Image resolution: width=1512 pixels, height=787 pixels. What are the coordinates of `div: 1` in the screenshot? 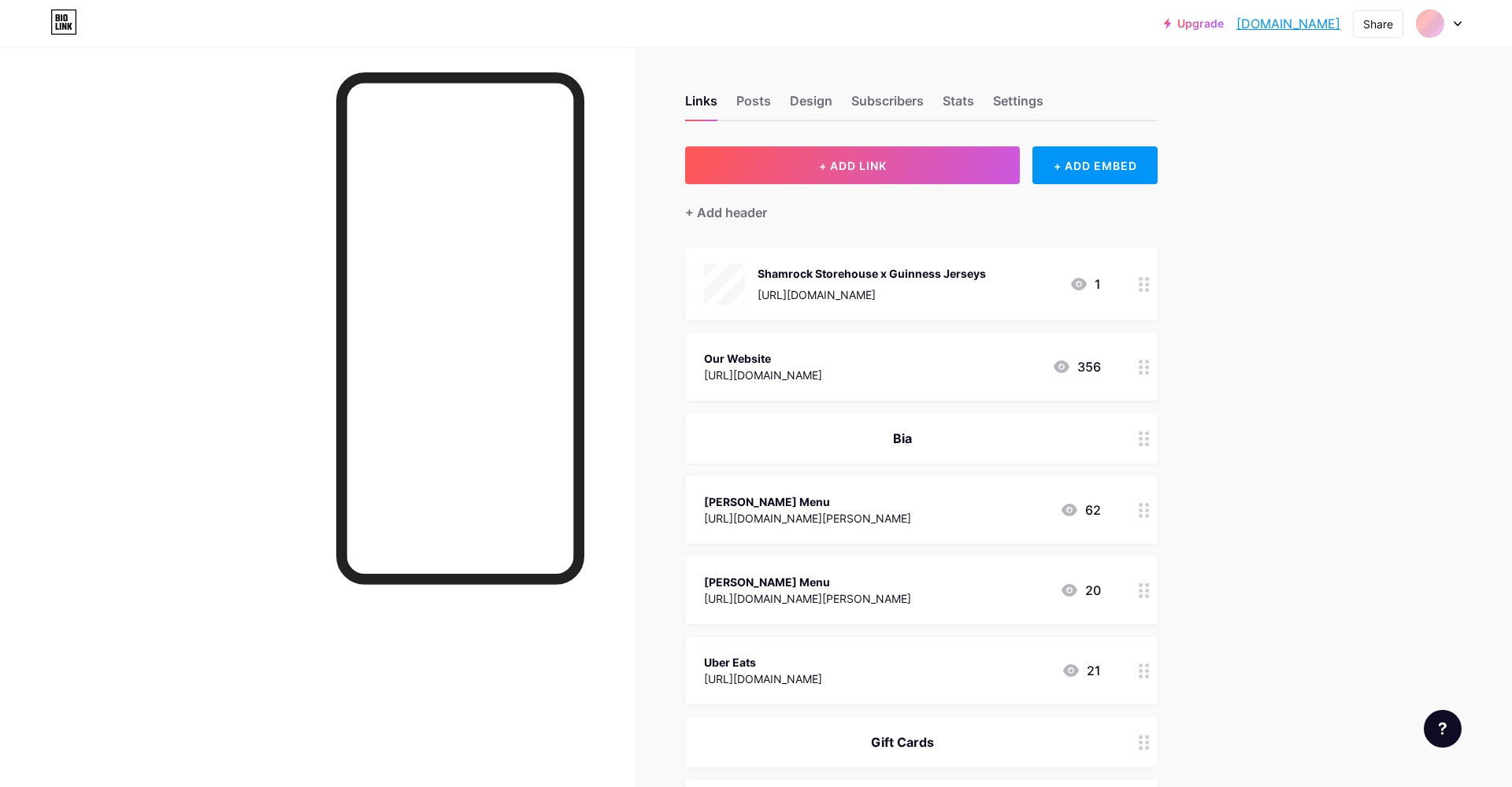 It's located at (1086, 285).